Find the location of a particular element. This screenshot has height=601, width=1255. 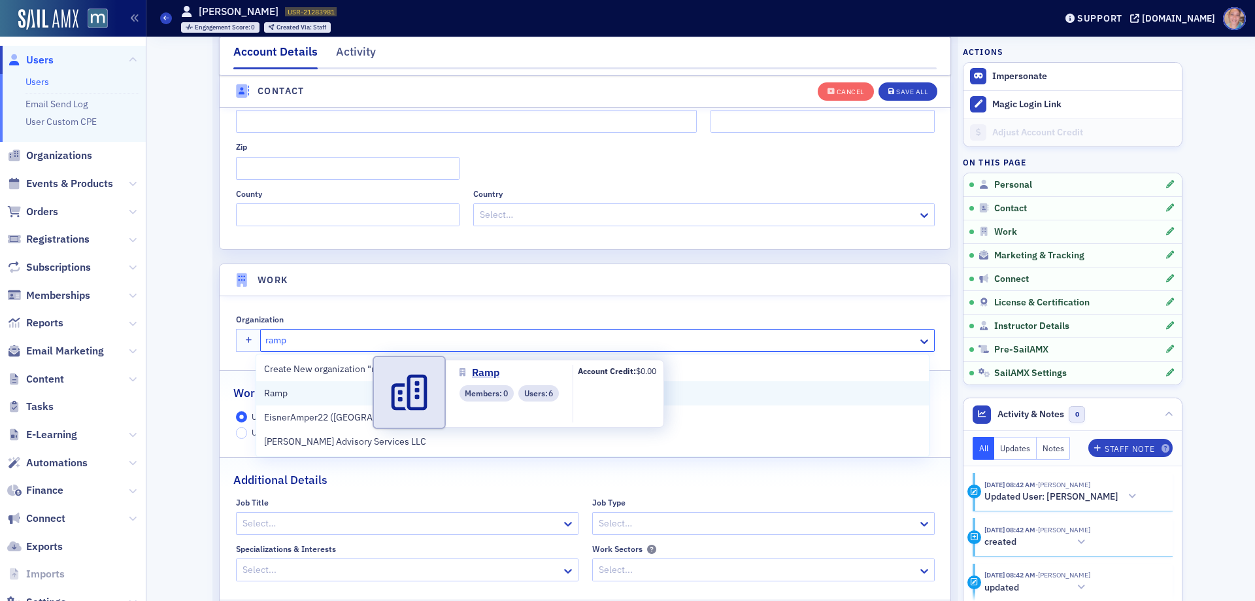

div: Organization is located at coordinates (260, 319).